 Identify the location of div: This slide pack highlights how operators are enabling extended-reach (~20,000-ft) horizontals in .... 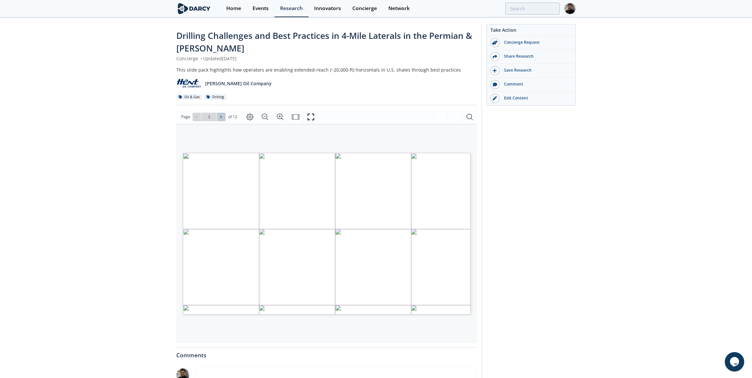
(327, 70).